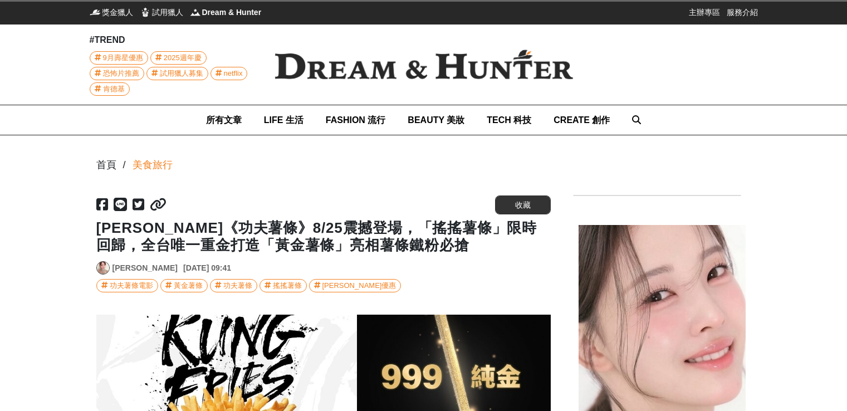  What do you see at coordinates (436, 120) in the screenshot?
I see `a: BEAUTY 美妝` at bounding box center [436, 120].